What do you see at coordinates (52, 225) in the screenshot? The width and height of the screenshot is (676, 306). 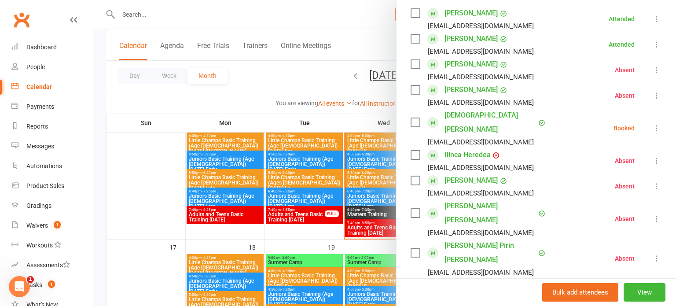 I see `a: Waivers 1` at bounding box center [52, 225].